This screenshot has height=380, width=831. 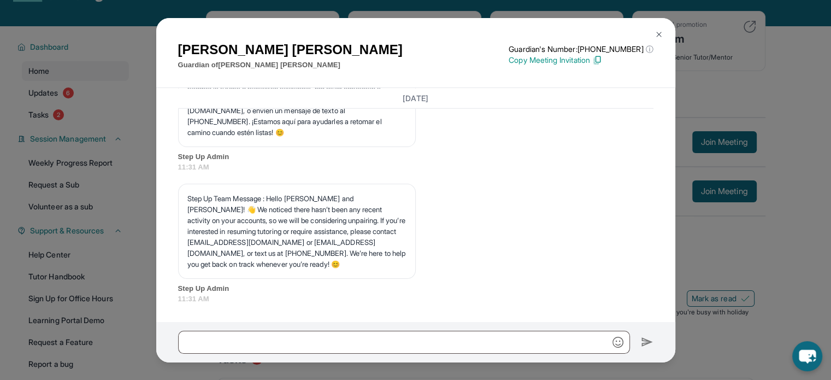 What do you see at coordinates (581, 60) in the screenshot?
I see `p: Copy Meeting Invitation` at bounding box center [581, 60].